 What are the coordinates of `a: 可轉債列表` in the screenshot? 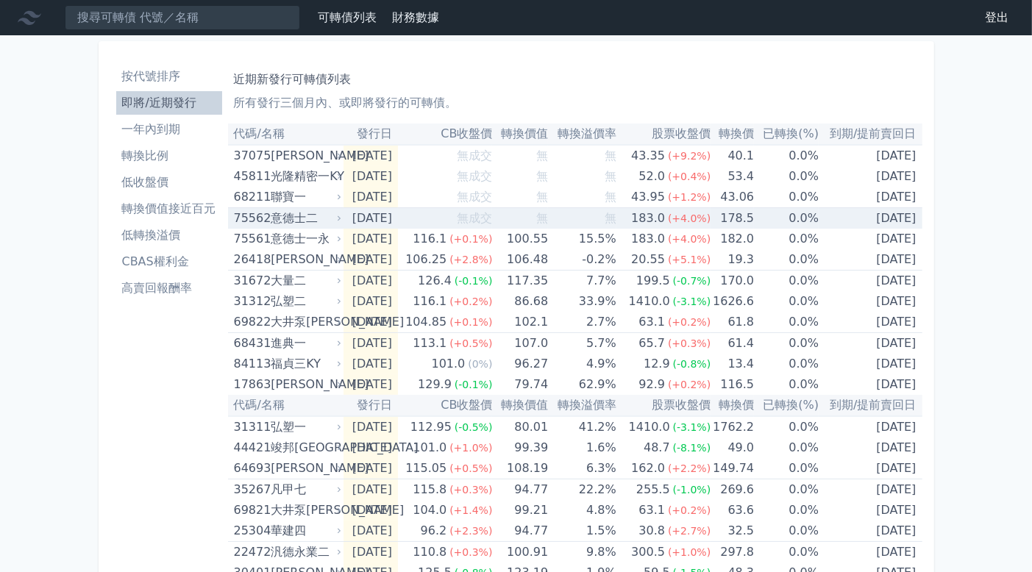 It's located at (347, 17).